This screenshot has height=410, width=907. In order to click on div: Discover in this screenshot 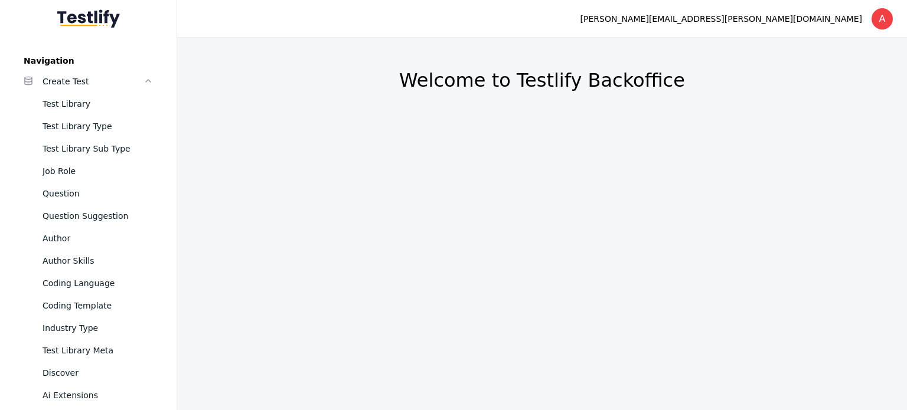, I will do `click(97, 373)`.